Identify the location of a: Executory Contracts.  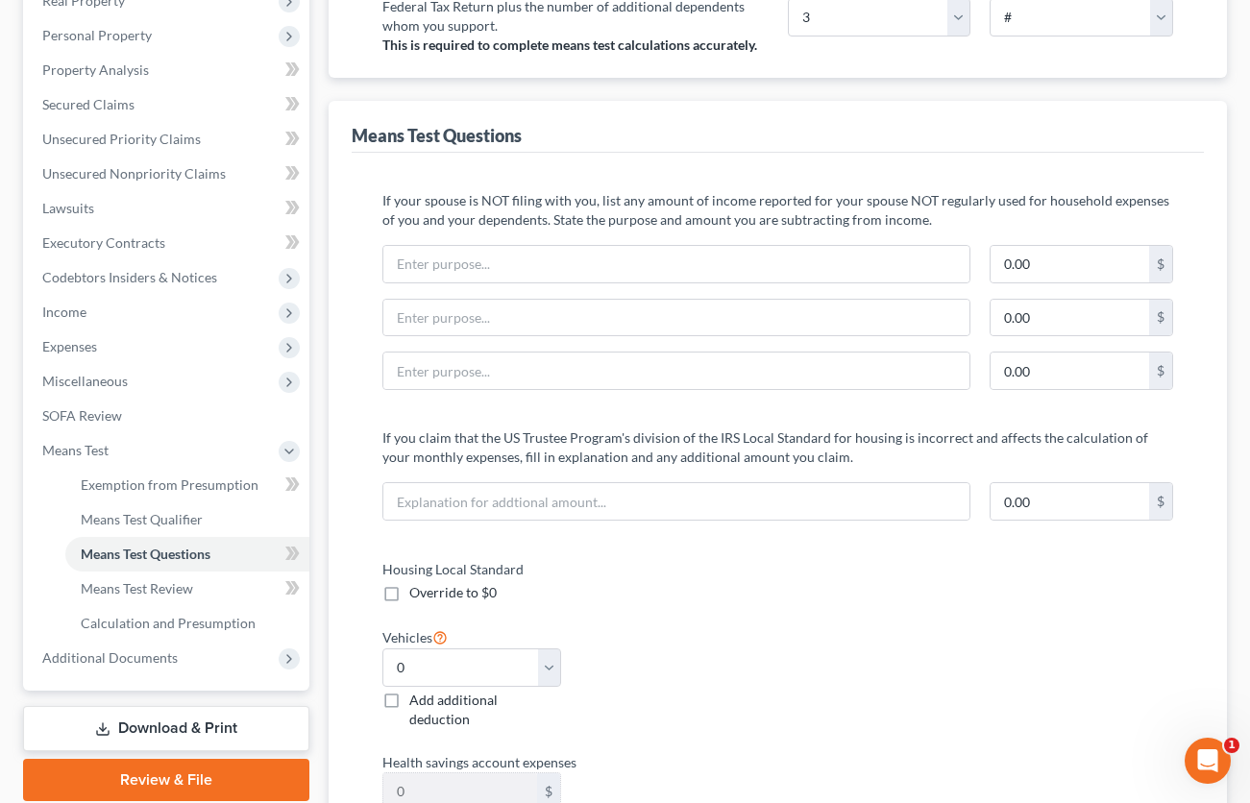
(168, 243).